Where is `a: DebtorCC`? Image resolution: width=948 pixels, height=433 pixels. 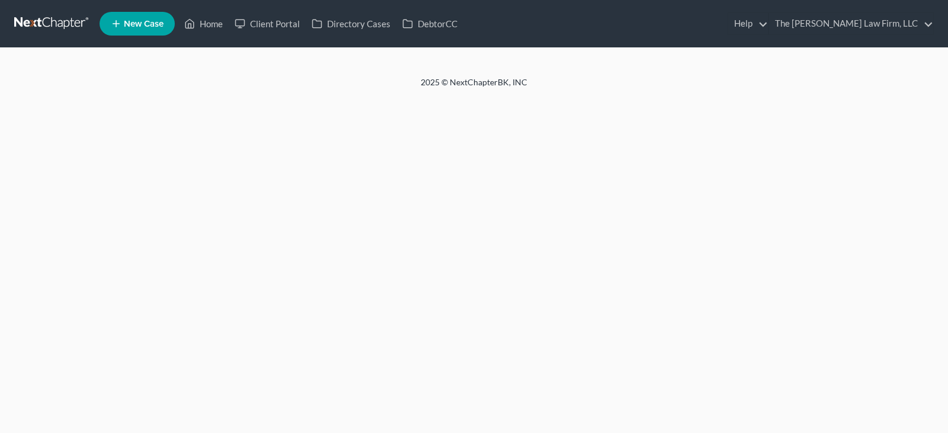
a: DebtorCC is located at coordinates (429, 24).